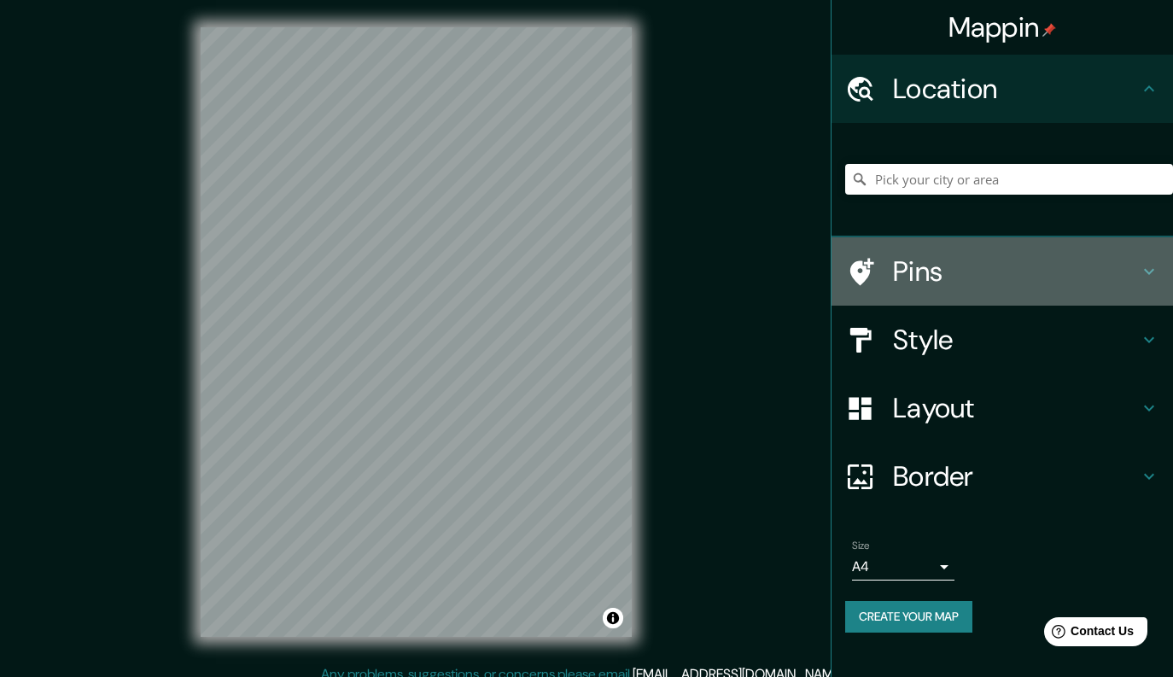 Image resolution: width=1173 pixels, height=677 pixels. Describe the element at coordinates (1002, 340) in the screenshot. I see `div: Style` at that location.